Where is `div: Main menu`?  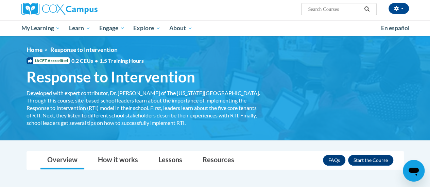
div: Main menu is located at coordinates (215, 28).